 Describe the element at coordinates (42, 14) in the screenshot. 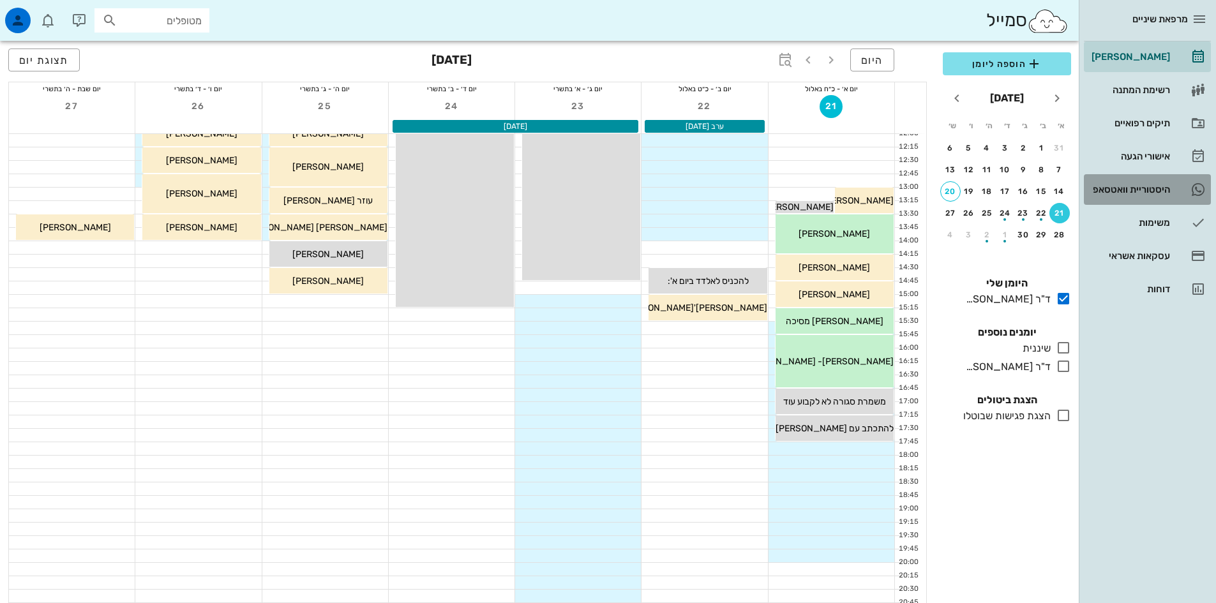

I see `span: תג` at that location.